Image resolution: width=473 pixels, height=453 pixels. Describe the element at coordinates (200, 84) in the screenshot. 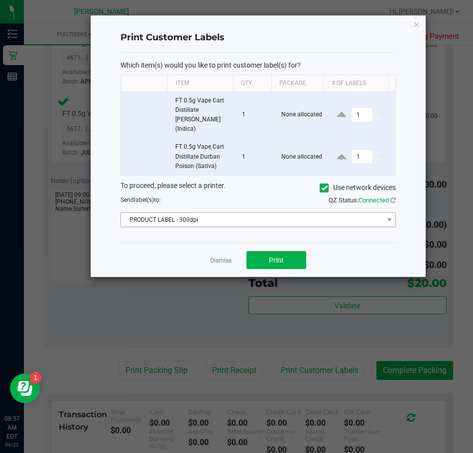

I see `th: Item` at that location.